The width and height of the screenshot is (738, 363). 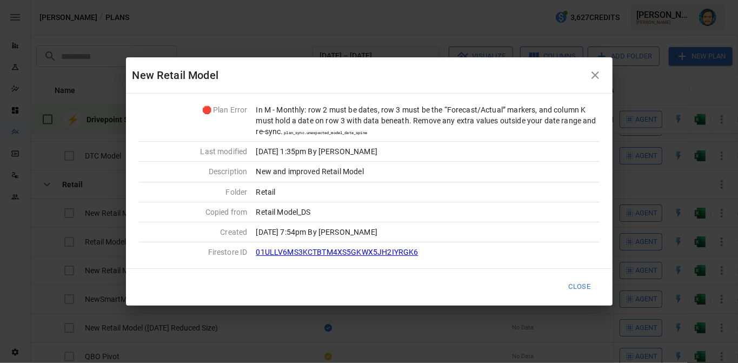 I want to click on a: 01ULLV6MS3KCTBTM4XS5GKWX5JH2IYRGK6, so click(x=337, y=252).